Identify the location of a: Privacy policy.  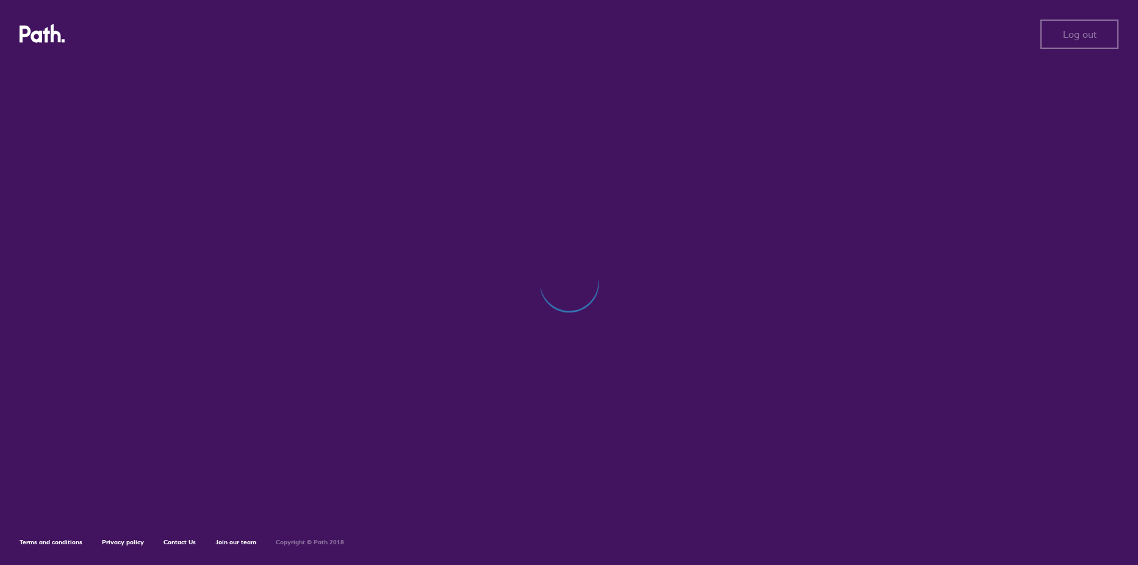
(123, 542).